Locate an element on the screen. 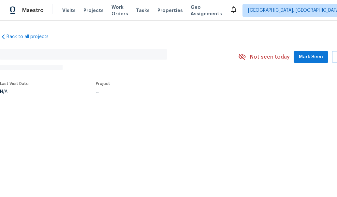 Image resolution: width=337 pixels, height=197 pixels. span: Mark Seen is located at coordinates (311, 57).